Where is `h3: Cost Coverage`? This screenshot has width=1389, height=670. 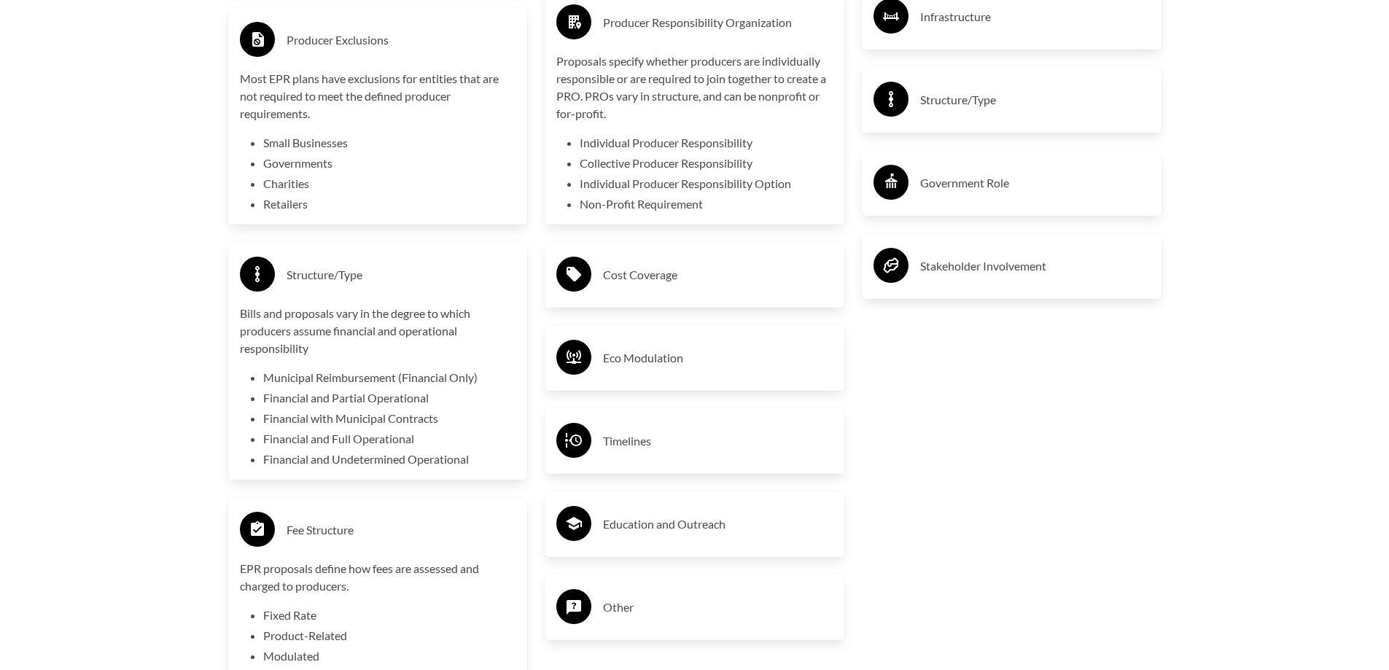
h3: Cost Coverage is located at coordinates (717, 275).